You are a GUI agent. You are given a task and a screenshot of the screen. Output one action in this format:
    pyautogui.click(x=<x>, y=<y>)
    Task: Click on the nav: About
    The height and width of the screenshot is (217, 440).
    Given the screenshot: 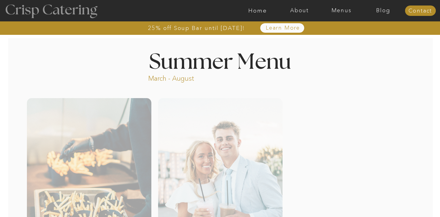 What is the action you would take?
    pyautogui.click(x=300, y=11)
    